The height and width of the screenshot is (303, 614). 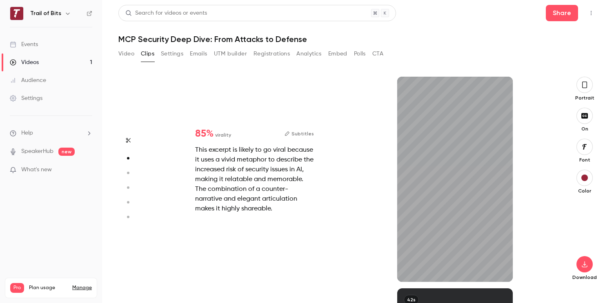 What do you see at coordinates (24, 62) in the screenshot?
I see `div: Videos` at bounding box center [24, 62].